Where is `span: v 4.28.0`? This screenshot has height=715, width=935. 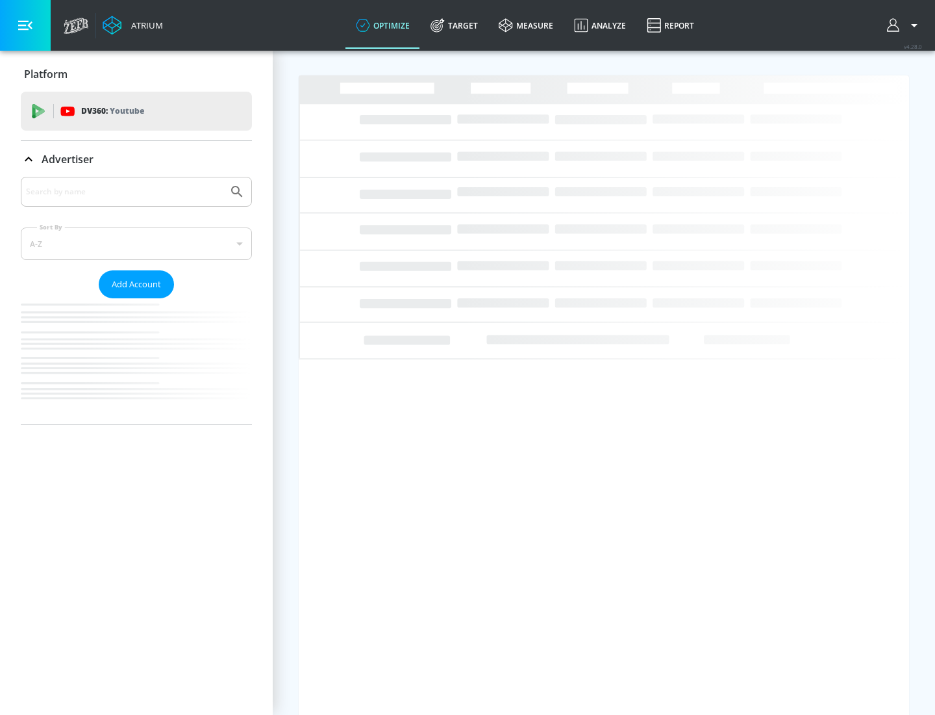
span: v 4.28.0 is located at coordinates (913, 46).